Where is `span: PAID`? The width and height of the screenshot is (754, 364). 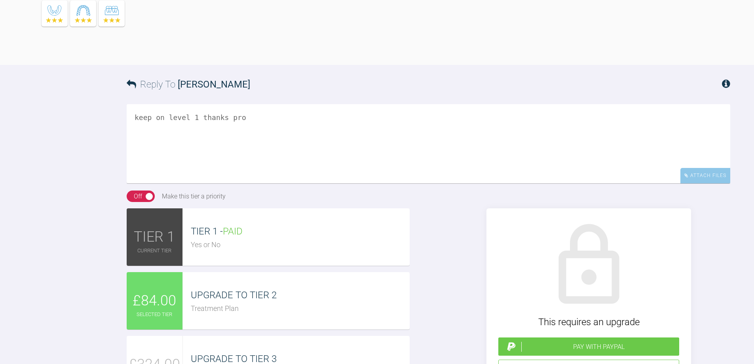 span: PAID is located at coordinates (233, 231).